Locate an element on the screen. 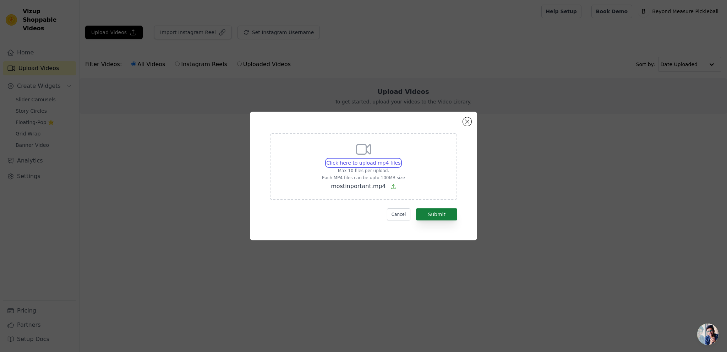  p: Each MP4 files can be upto 100MB size is located at coordinates (364, 178).